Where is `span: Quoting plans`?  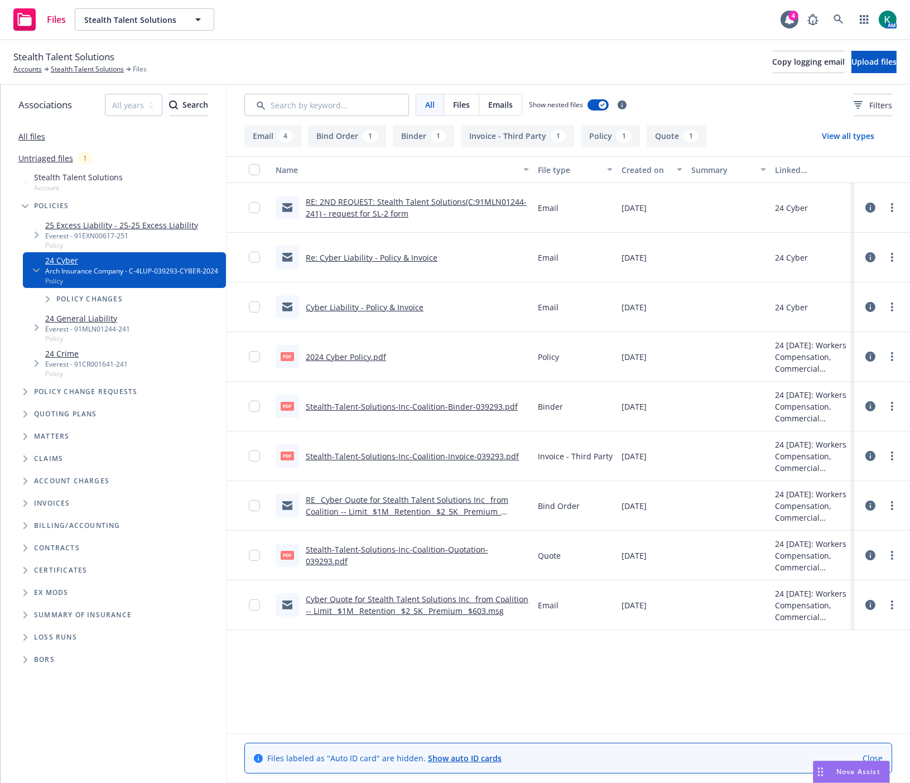 span: Quoting plans is located at coordinates (65, 414).